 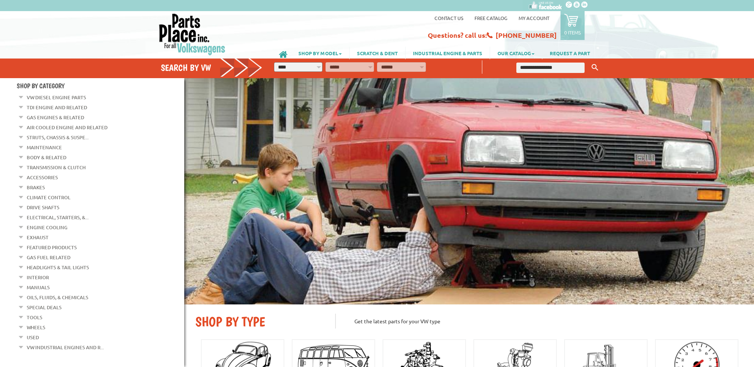 I want to click on a: Oils, Fluids, & Chemicals, so click(x=57, y=298).